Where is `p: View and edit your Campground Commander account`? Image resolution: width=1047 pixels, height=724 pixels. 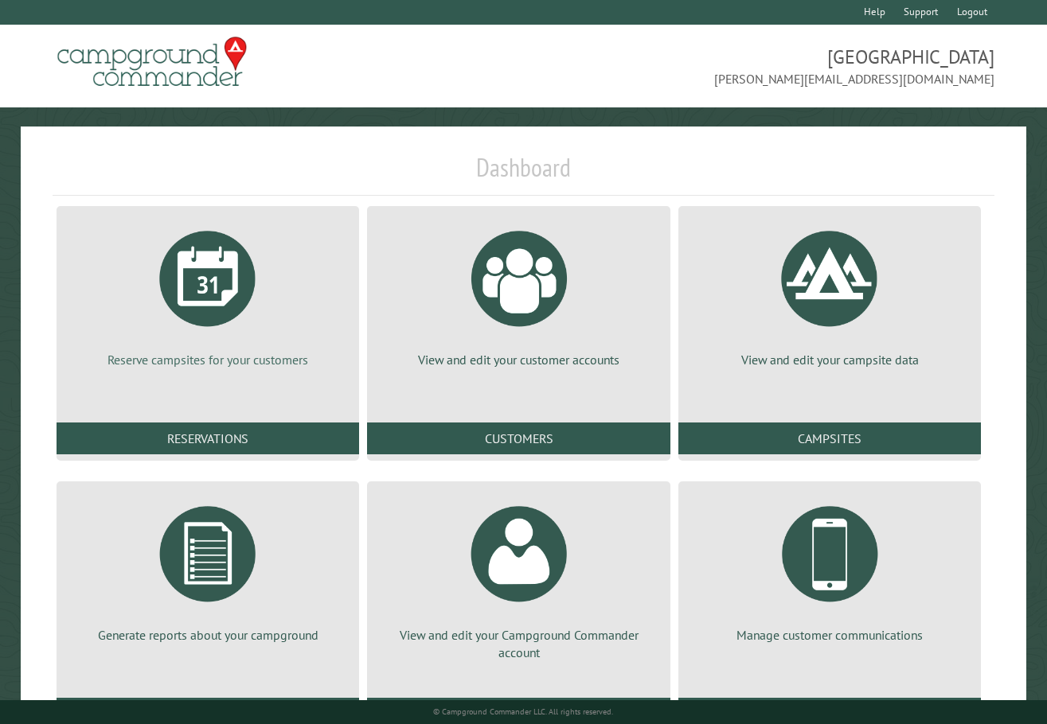 p: View and edit your Campground Commander account is located at coordinates (518, 644).